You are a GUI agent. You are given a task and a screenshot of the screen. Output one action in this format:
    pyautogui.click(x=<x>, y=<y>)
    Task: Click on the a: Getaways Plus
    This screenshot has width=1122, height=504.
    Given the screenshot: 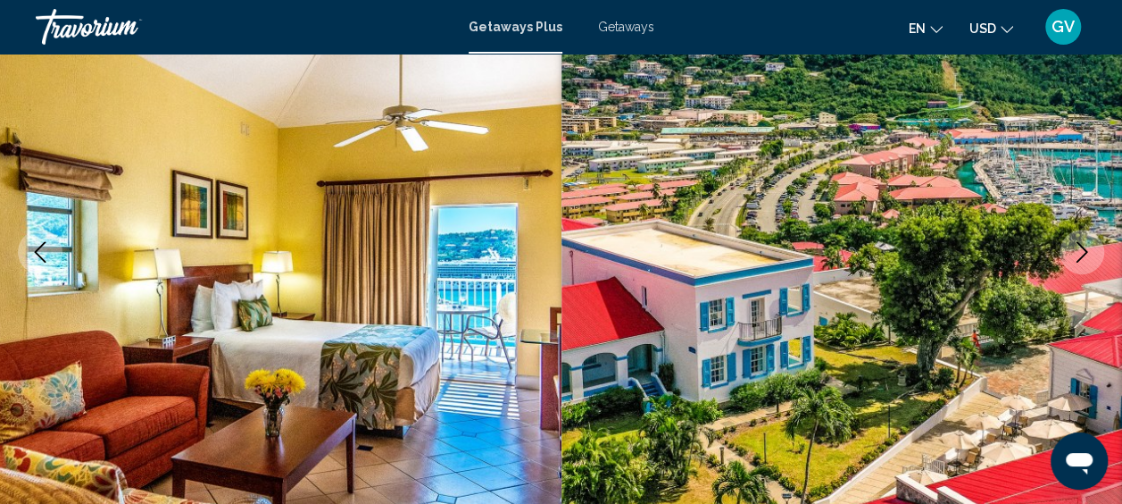 What is the action you would take?
    pyautogui.click(x=515, y=27)
    